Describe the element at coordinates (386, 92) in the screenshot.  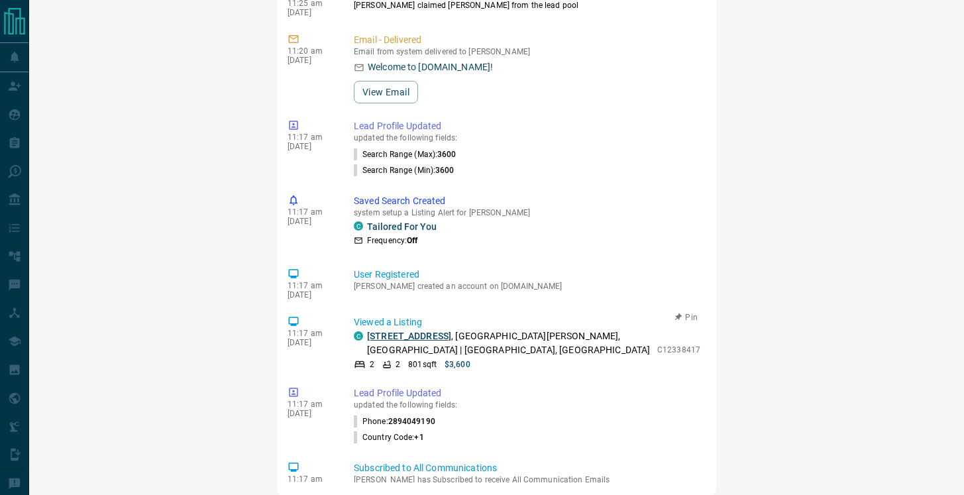
I see `button: View Email` at that location.